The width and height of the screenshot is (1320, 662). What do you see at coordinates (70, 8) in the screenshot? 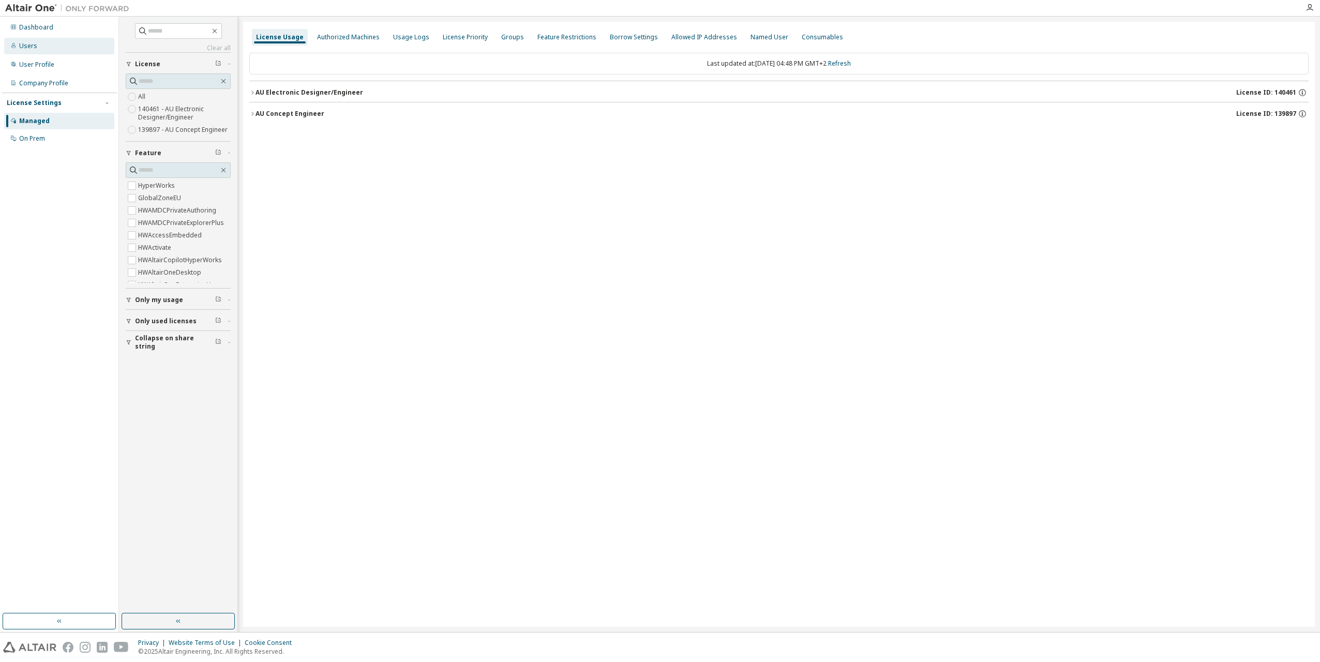
I see `img: Altair One` at bounding box center [70, 8].